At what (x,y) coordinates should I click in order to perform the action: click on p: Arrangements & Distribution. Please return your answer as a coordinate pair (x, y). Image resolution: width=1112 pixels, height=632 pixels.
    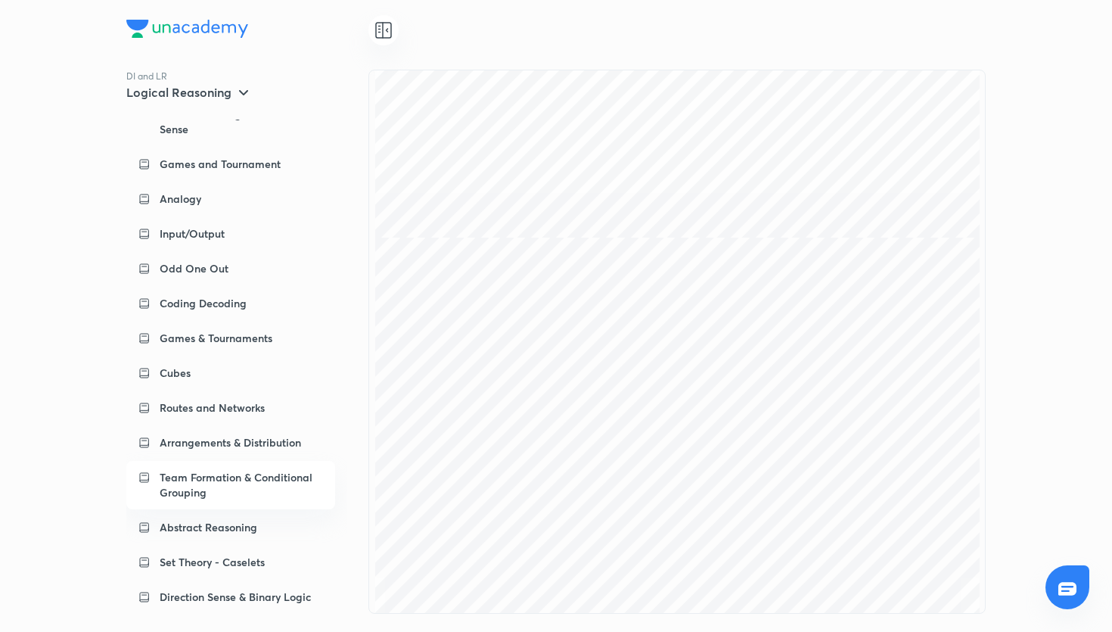
    Looking at the image, I should click on (230, 443).